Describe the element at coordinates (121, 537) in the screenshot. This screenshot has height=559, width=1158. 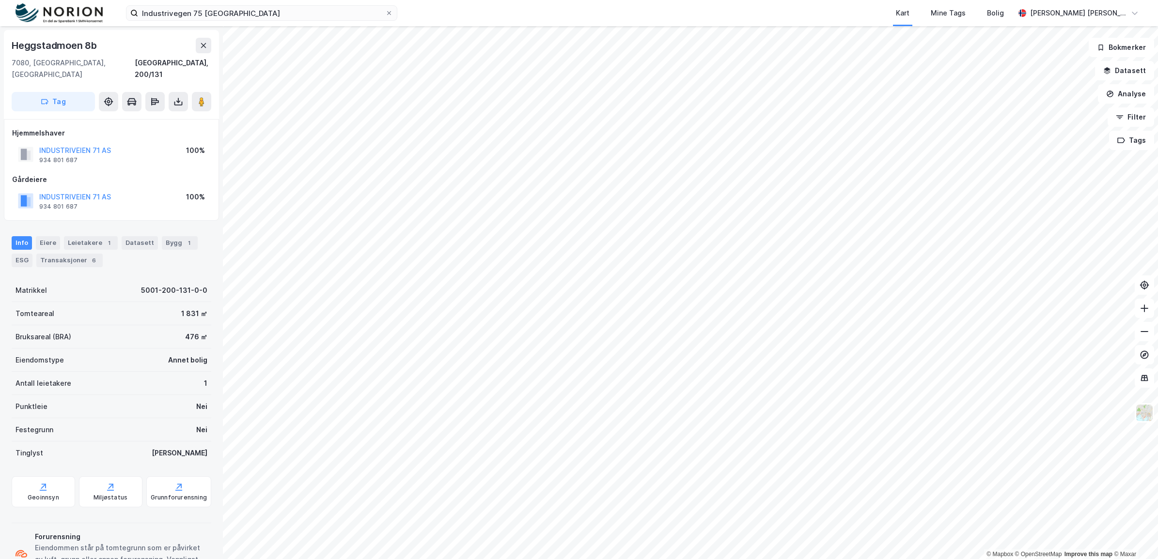
I see `div: Forurensning` at that location.